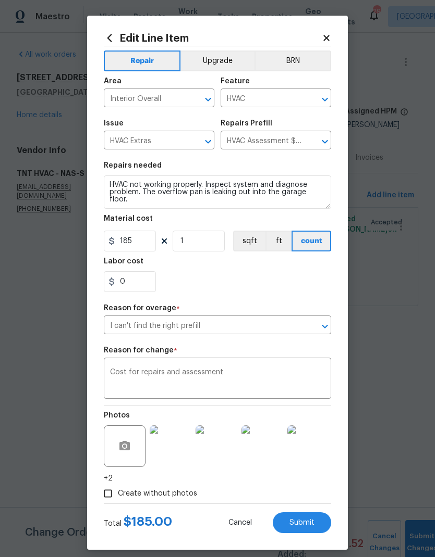  I want to click on input: Select a reason for overage, so click(203, 326).